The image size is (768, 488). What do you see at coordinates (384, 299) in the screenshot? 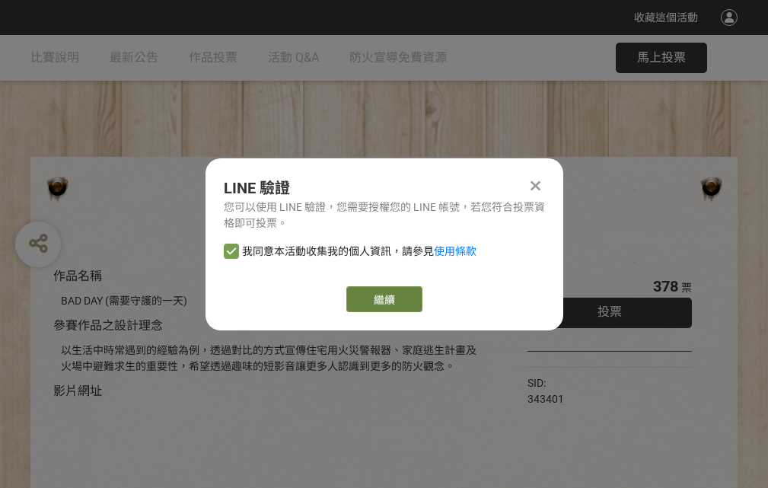
I see `a: 繼續` at bounding box center [384, 299].